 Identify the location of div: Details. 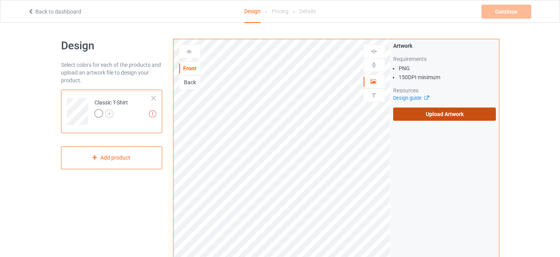
(307, 11).